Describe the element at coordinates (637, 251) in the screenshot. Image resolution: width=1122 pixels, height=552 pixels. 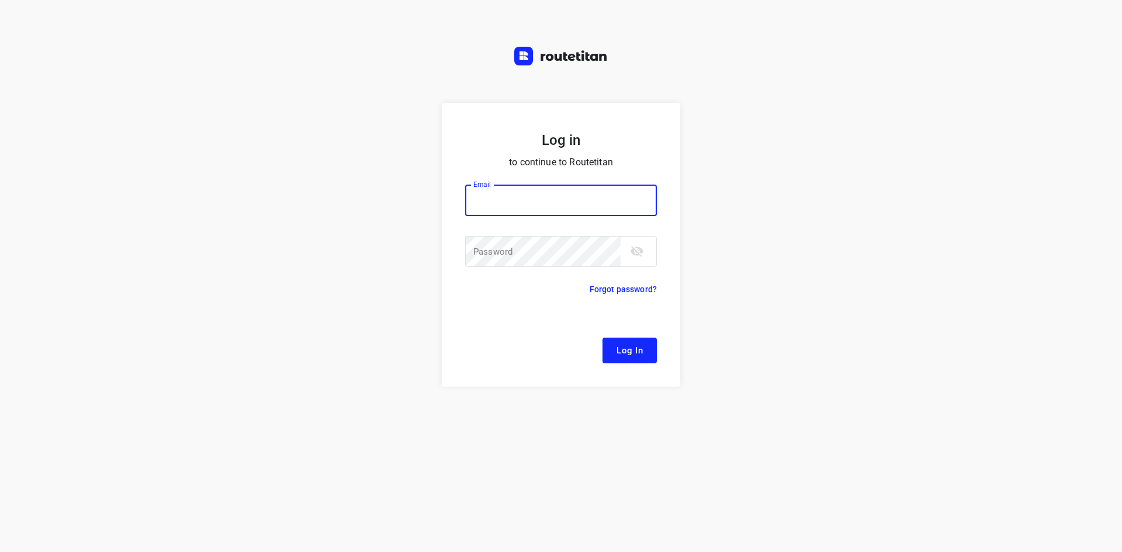
I see `button: toggle password visibility` at that location.